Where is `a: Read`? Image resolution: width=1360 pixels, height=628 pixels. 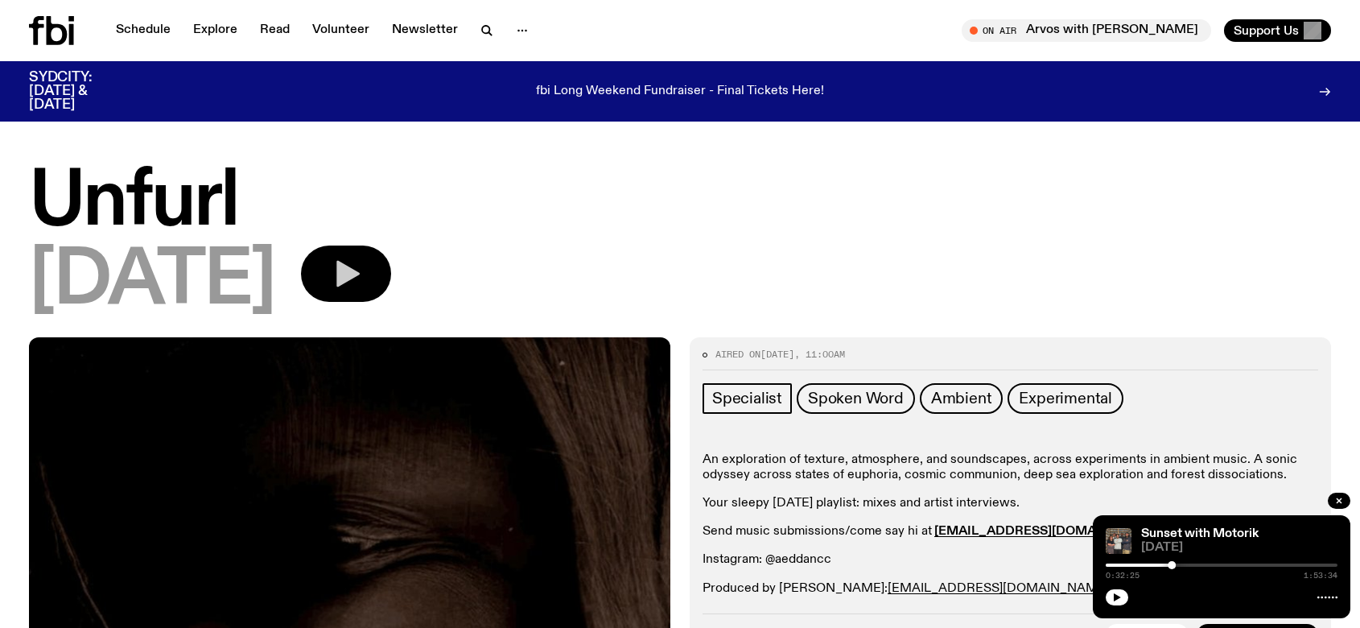 a: Read is located at coordinates (274, 31).